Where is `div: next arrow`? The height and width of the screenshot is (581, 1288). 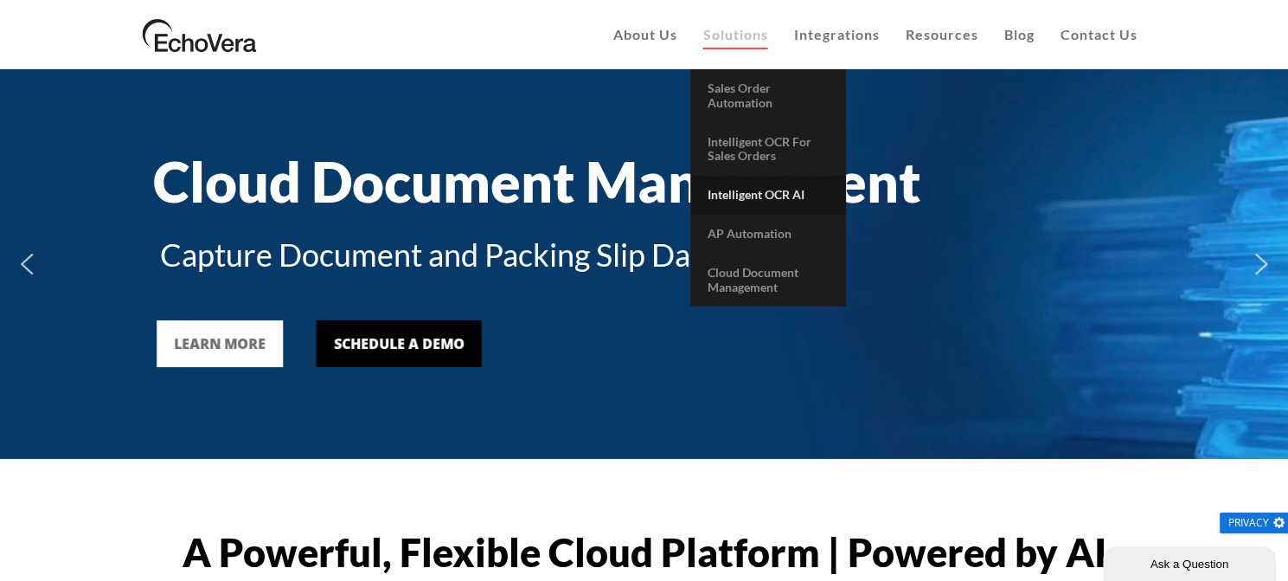 div: next arrow is located at coordinates (1262, 264).